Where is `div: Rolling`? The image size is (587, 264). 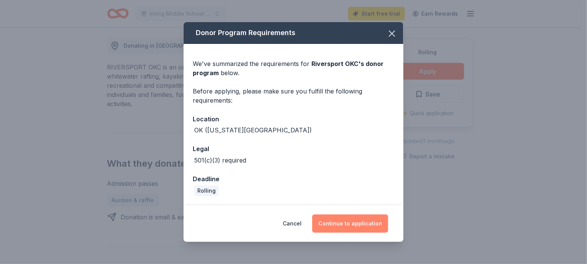 div: Rolling is located at coordinates (206, 191).